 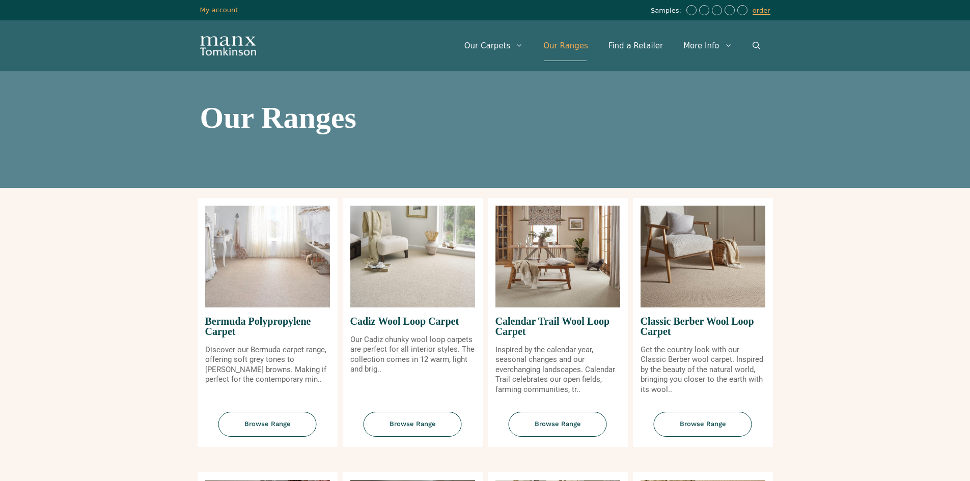 I want to click on img: Cadiz Wool Loop Carpet, so click(x=413, y=257).